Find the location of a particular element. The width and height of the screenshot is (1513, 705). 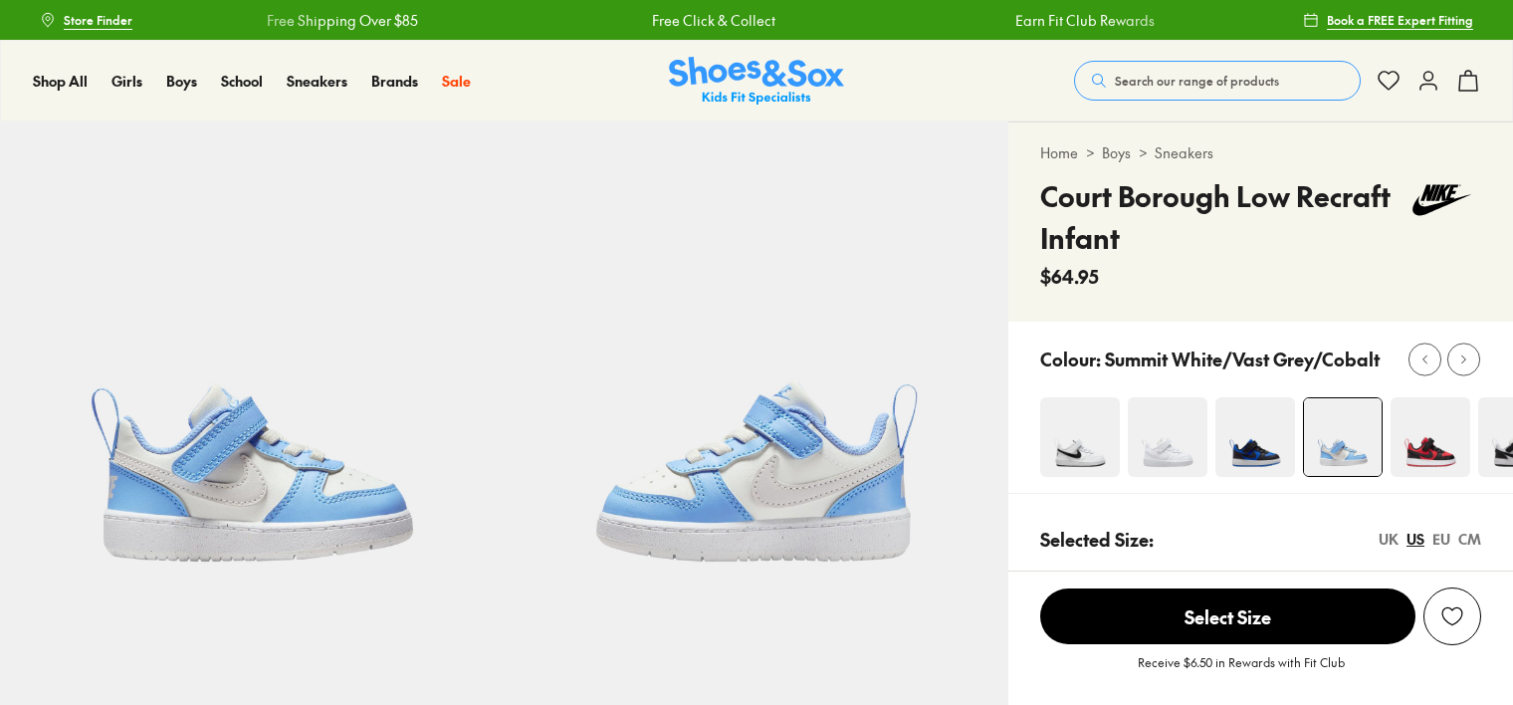

span: $64.95 is located at coordinates (1069, 276).